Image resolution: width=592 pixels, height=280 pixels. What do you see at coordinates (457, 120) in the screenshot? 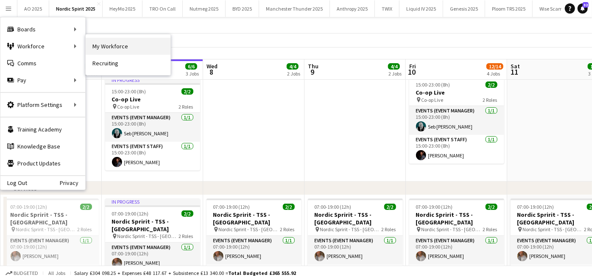
I see `app-job-card: 15:00-23:00 (8h)2/2Co-op Live Co-op Live2 RolesEvents (Event Manager)1/115:00-23:00 (8h)Seb [PERS...` at bounding box center [457, 120].